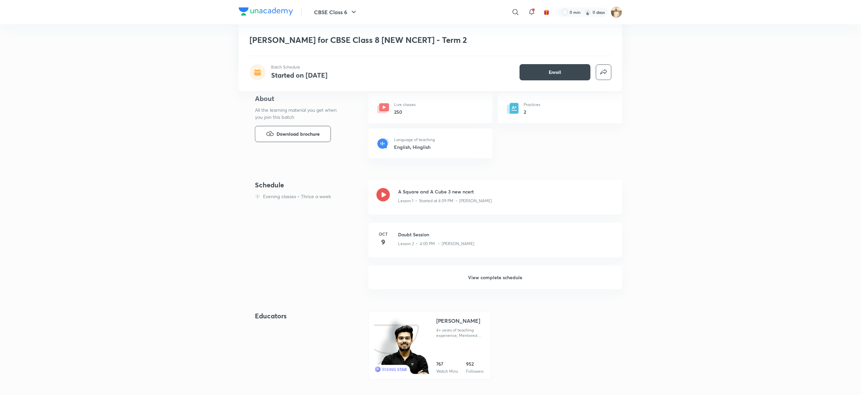 Image resolution: width=861 pixels, height=395 pixels. Describe the element at coordinates (297, 196) in the screenshot. I see `p: Evening classes • Thrice a week` at that location.